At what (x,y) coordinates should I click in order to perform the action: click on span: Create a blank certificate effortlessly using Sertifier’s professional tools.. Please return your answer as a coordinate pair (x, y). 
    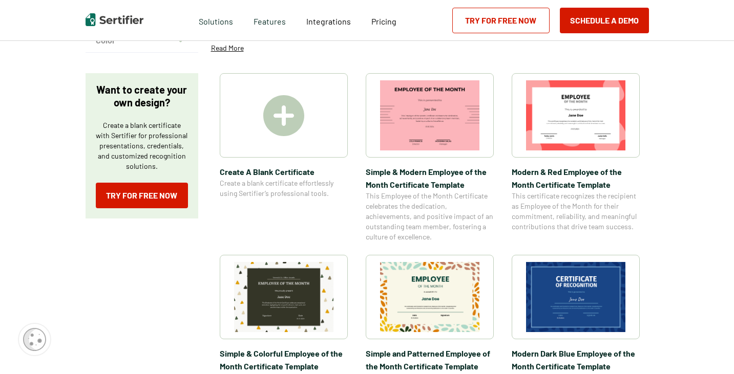
    Looking at the image, I should click on (284, 188).